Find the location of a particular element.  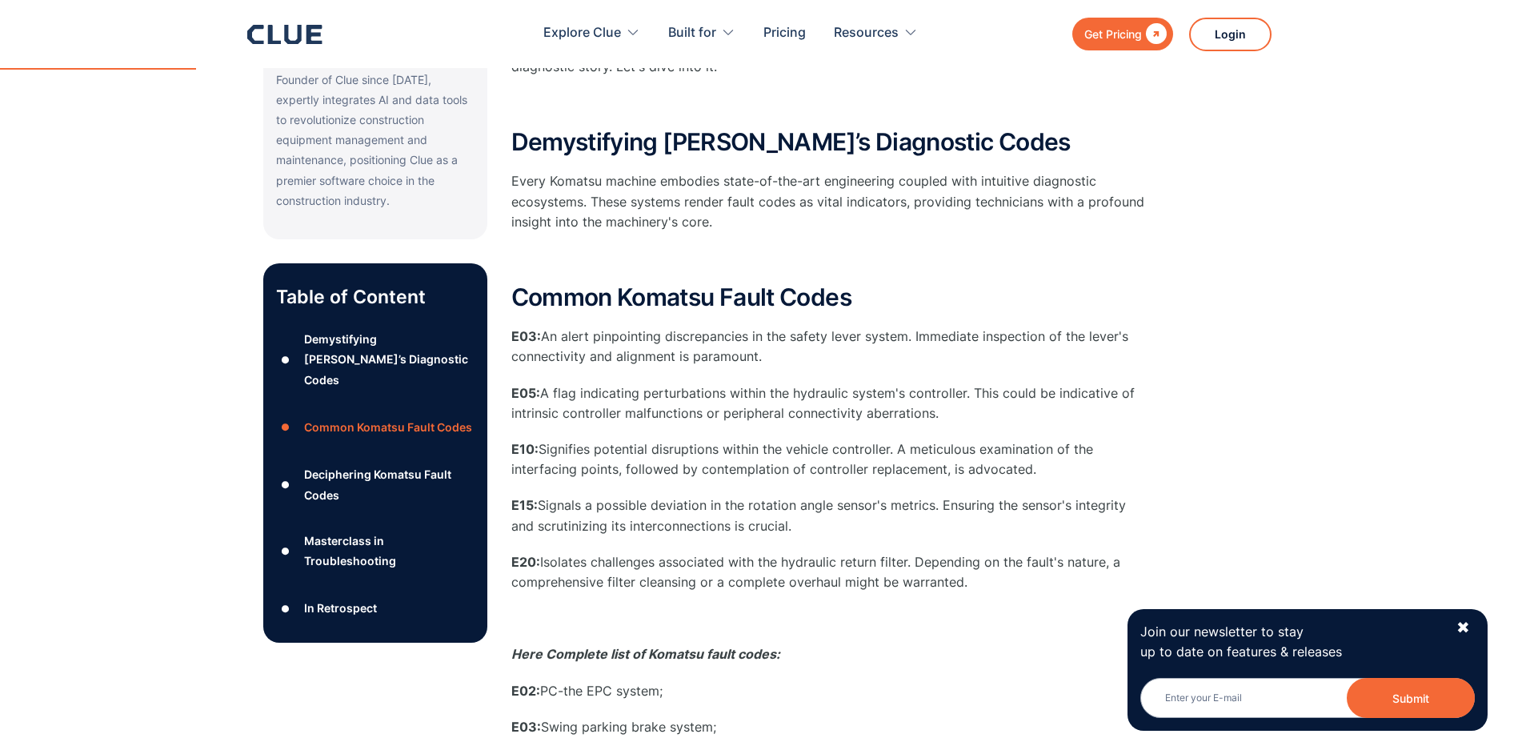

p: Signals a possible deviation in the rotation angle sensor's metrics. Ensuring the sensor's integr... is located at coordinates (831, 515).